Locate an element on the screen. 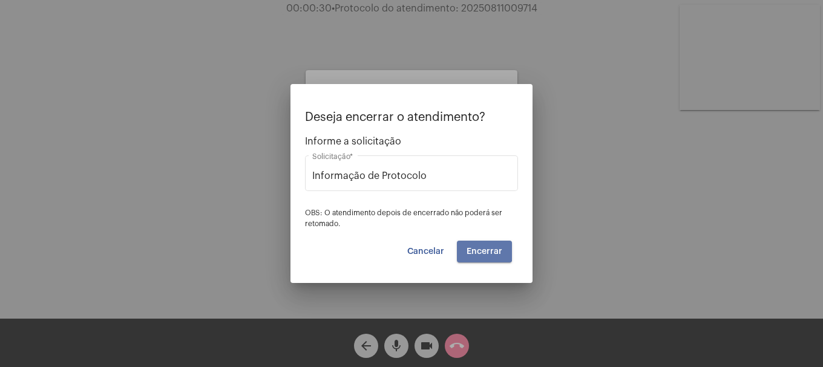 This screenshot has height=367, width=823. button: Encerrar is located at coordinates (484, 252).